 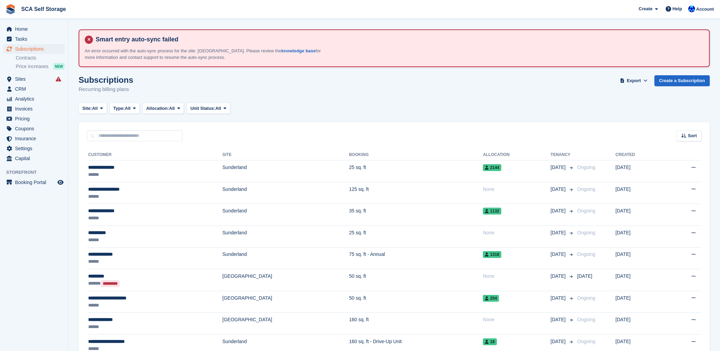 I want to click on td: 160 sq. ft, so click(x=416, y=323).